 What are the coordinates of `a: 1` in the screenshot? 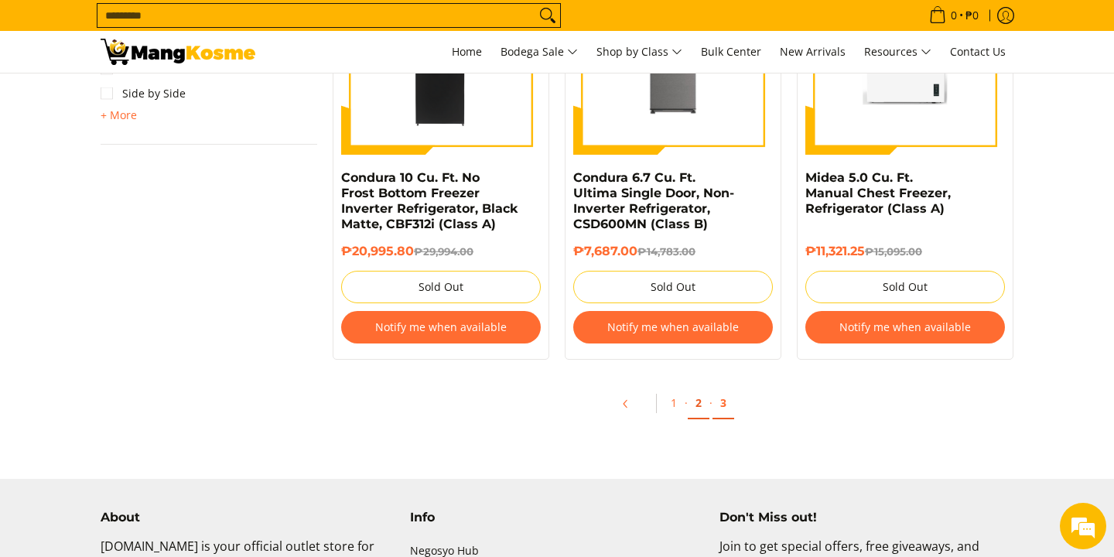 It's located at (674, 402).